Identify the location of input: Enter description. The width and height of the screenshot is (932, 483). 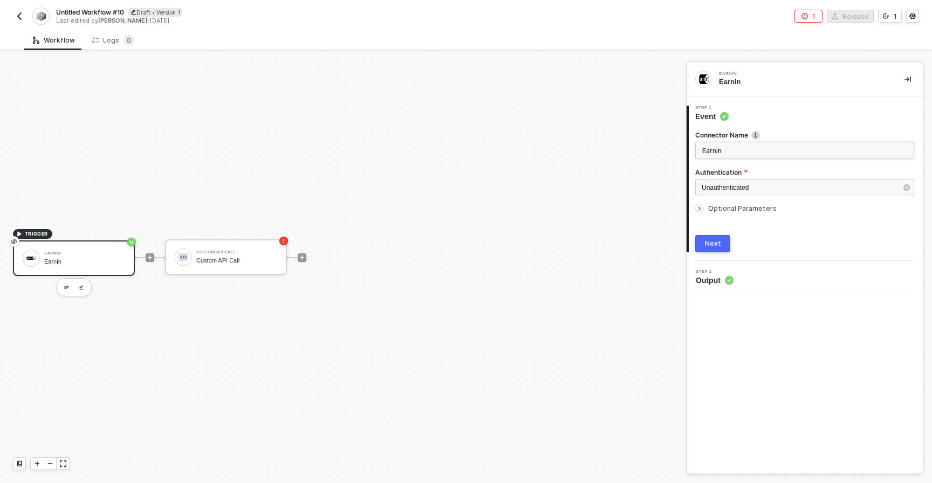
(804, 150).